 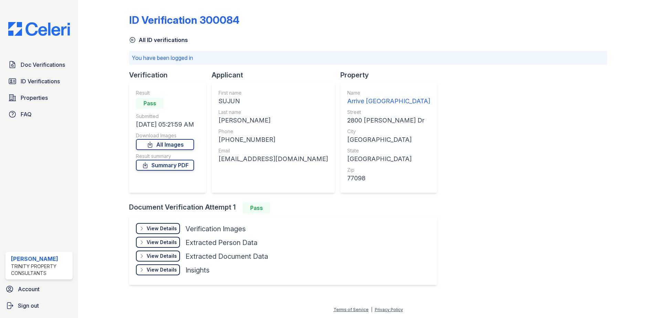 I want to click on span: Properties, so click(x=34, y=98).